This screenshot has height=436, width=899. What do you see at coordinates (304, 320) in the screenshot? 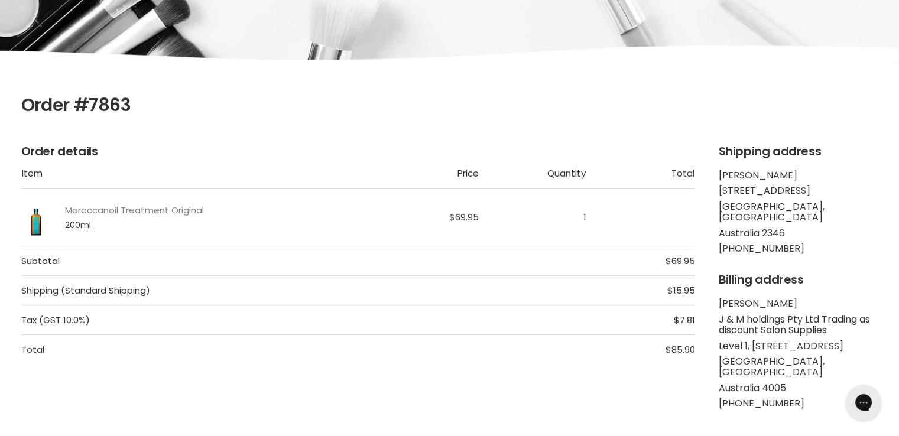
I see `span: Tax (GST 10.0%)` at bounding box center [304, 320].